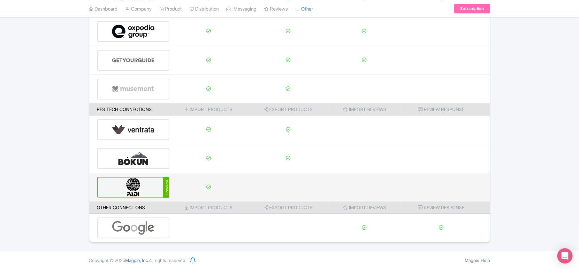 Image resolution: width=579 pixels, height=270 pixels. What do you see at coordinates (133, 89) in the screenshot?
I see `img: musement-dad6797fd076d4ac540800b229e01643.svg` at bounding box center [133, 89].